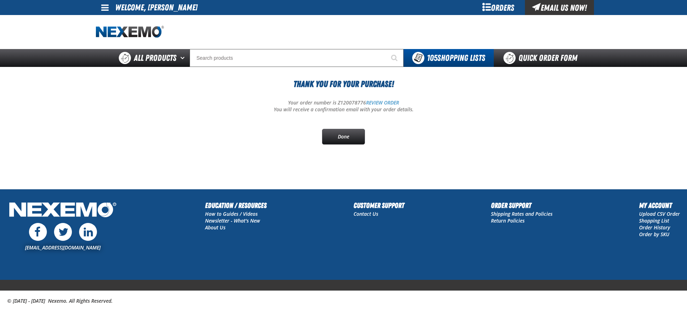  Describe the element at coordinates (366, 214) in the screenshot. I see `a: Contact Us` at that location.